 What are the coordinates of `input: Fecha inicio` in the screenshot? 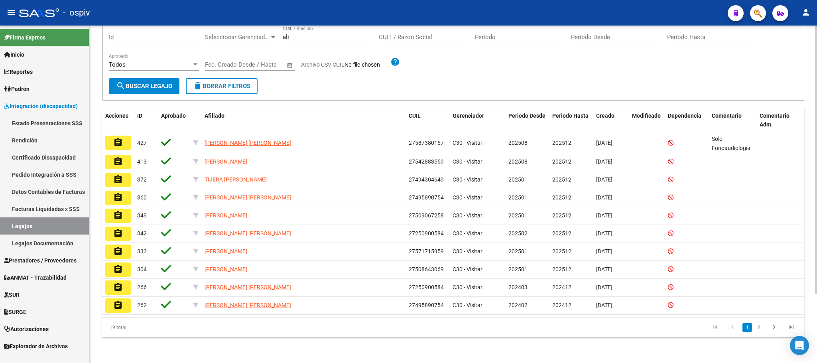 It's located at (221, 65).